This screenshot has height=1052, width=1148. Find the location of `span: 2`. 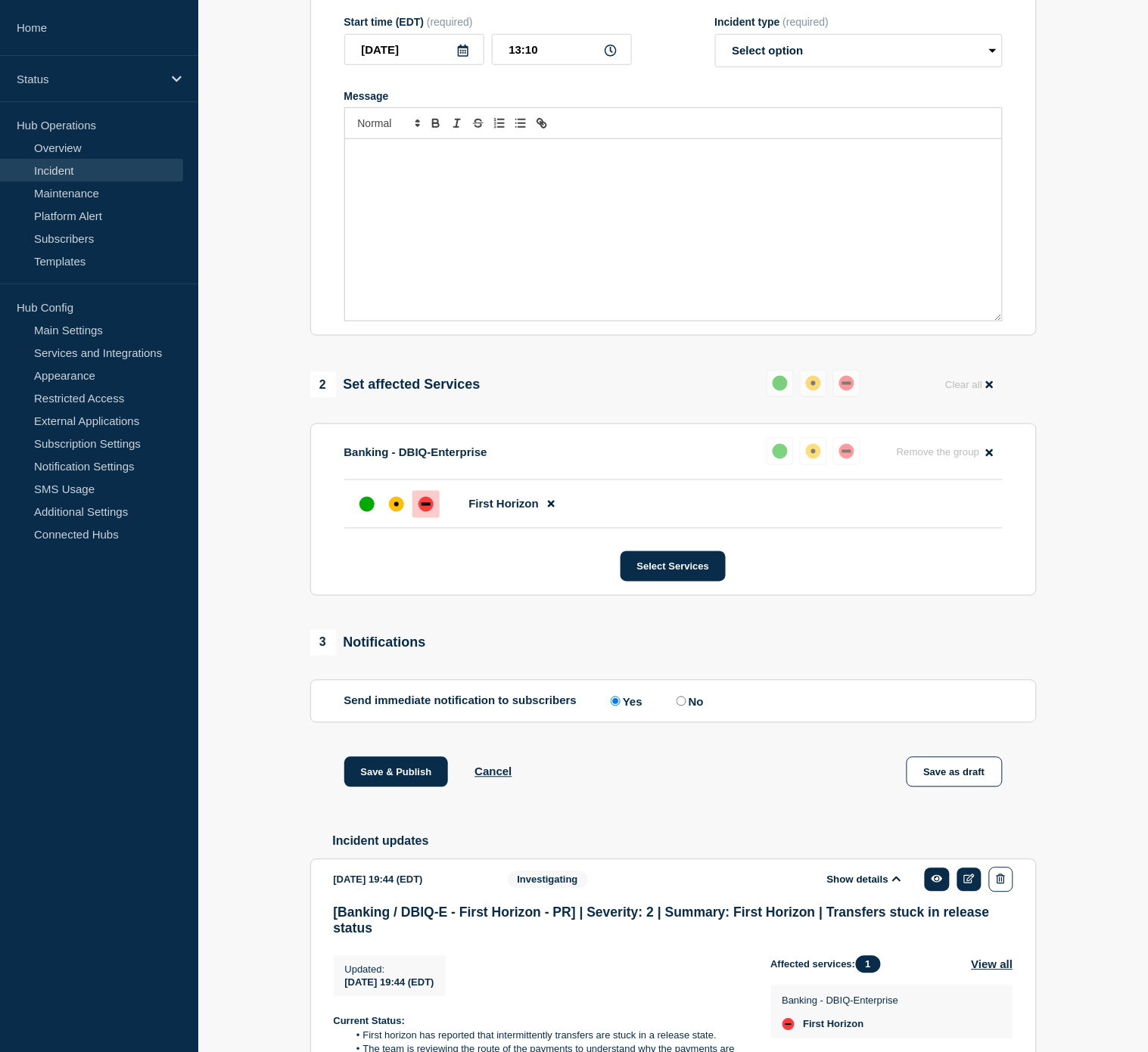

span: 2 is located at coordinates (323, 385).